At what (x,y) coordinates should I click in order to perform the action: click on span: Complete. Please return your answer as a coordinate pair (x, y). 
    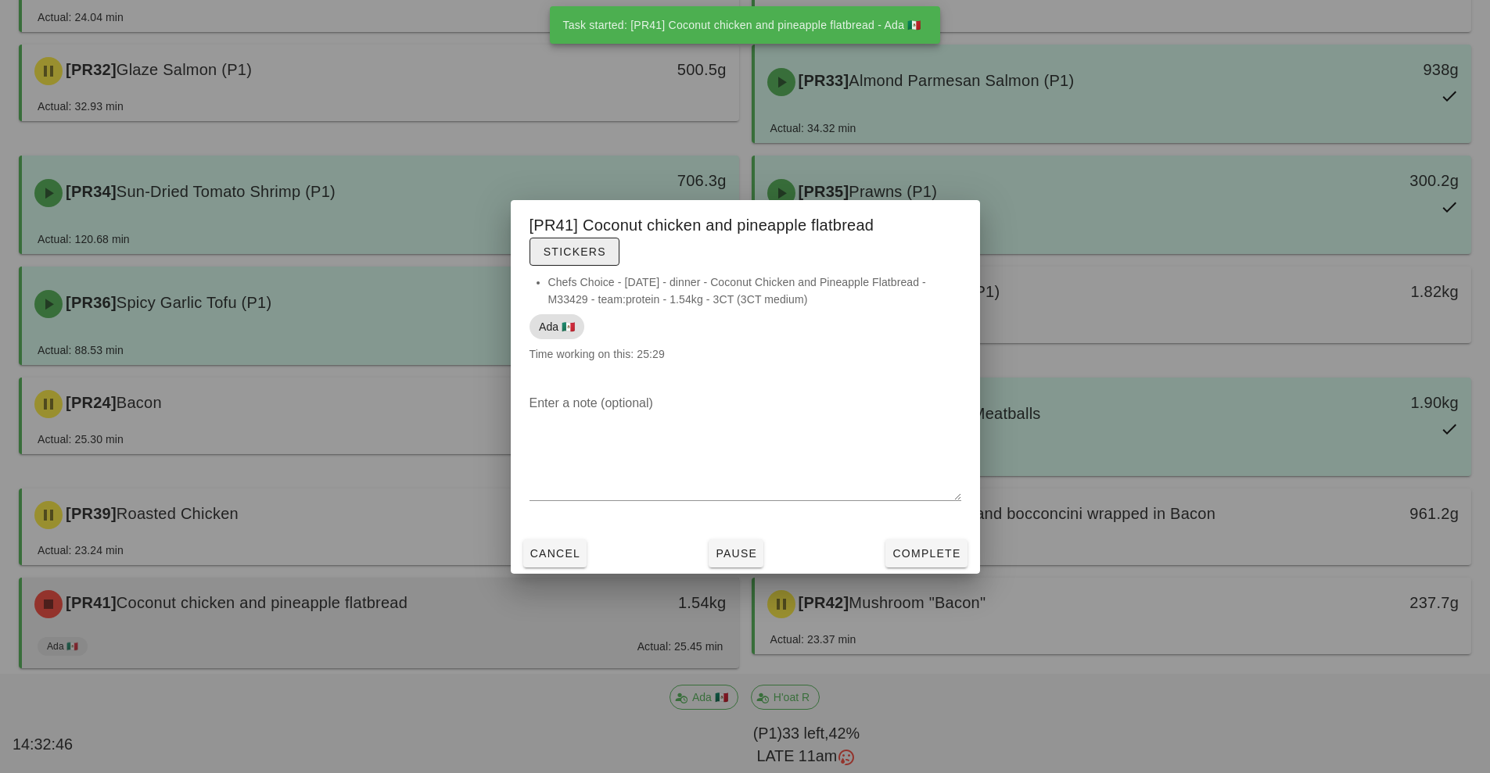
    Looking at the image, I should click on (926, 554).